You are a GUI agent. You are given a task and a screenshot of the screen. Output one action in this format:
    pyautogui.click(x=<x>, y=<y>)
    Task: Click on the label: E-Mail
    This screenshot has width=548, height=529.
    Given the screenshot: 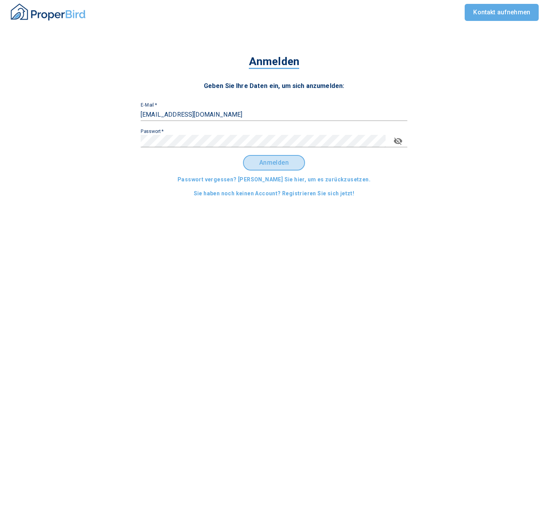 What is the action you would take?
    pyautogui.click(x=149, y=105)
    